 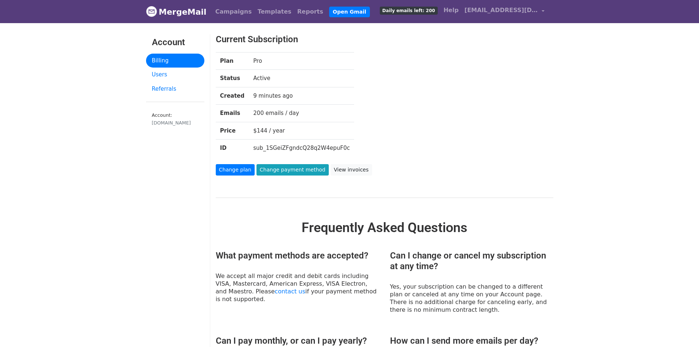 I want to click on span: Daily emails left: 200, so click(x=409, y=11).